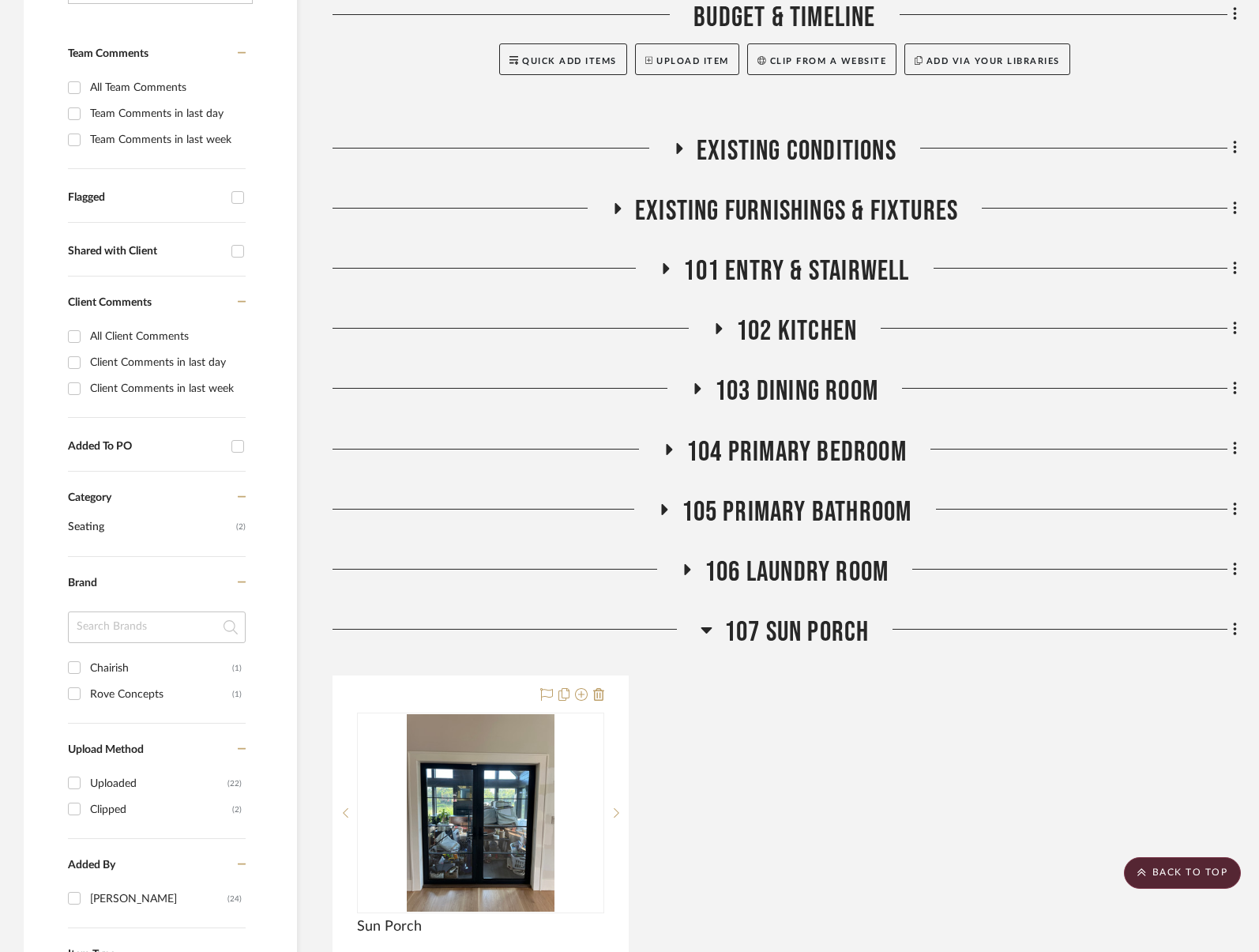  What do you see at coordinates (237, 810) in the screenshot?
I see `div: (2)` at bounding box center [237, 810].